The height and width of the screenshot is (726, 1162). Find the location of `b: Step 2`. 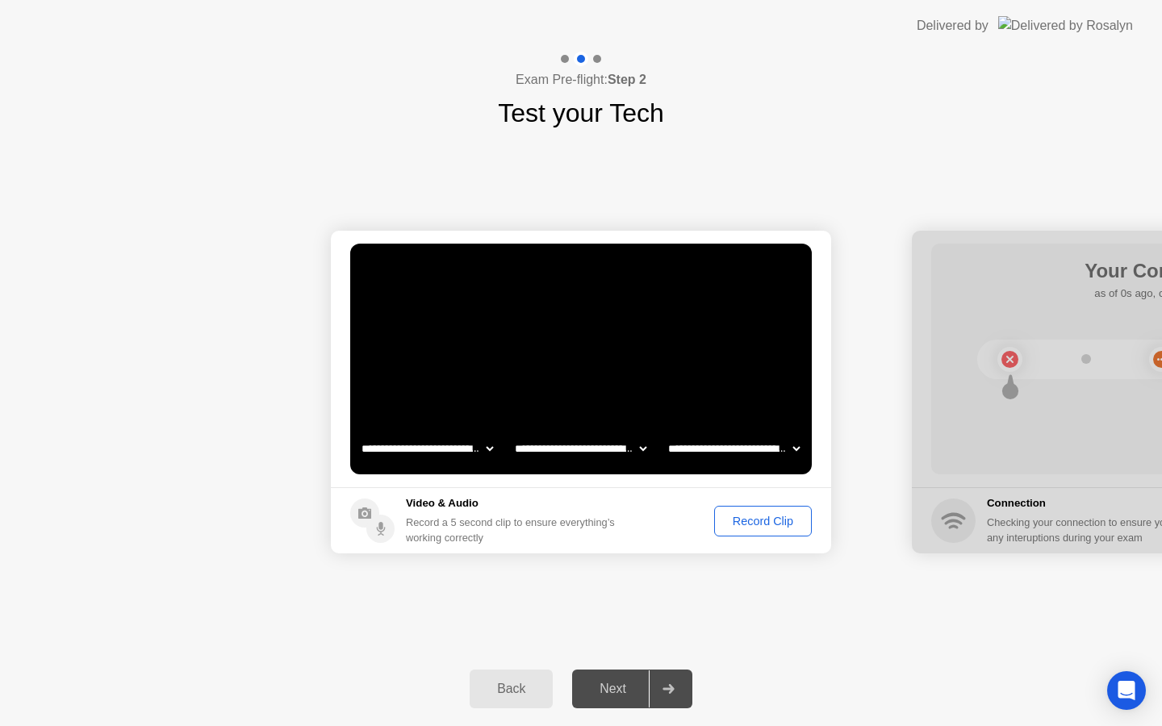

b: Step 2 is located at coordinates (627, 79).